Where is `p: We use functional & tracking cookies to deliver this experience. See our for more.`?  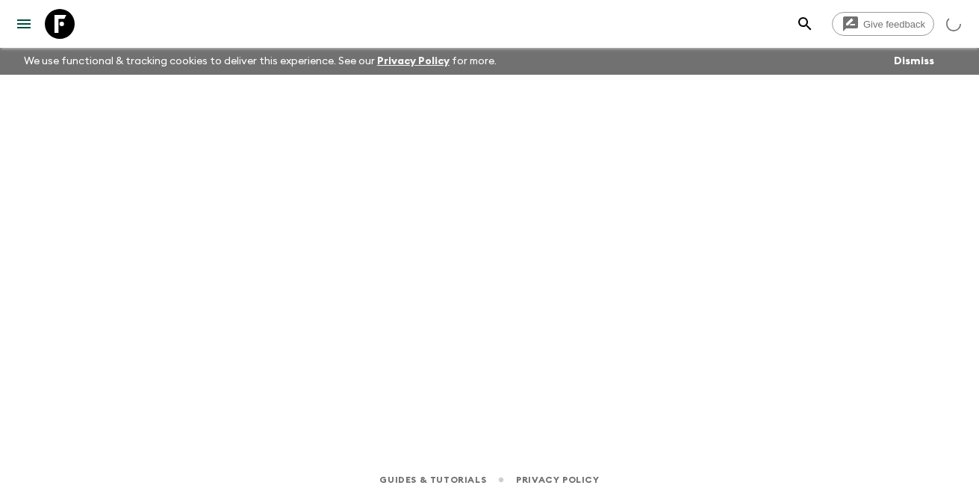
p: We use functional & tracking cookies to deliver this experience. See our for more. is located at coordinates (260, 61).